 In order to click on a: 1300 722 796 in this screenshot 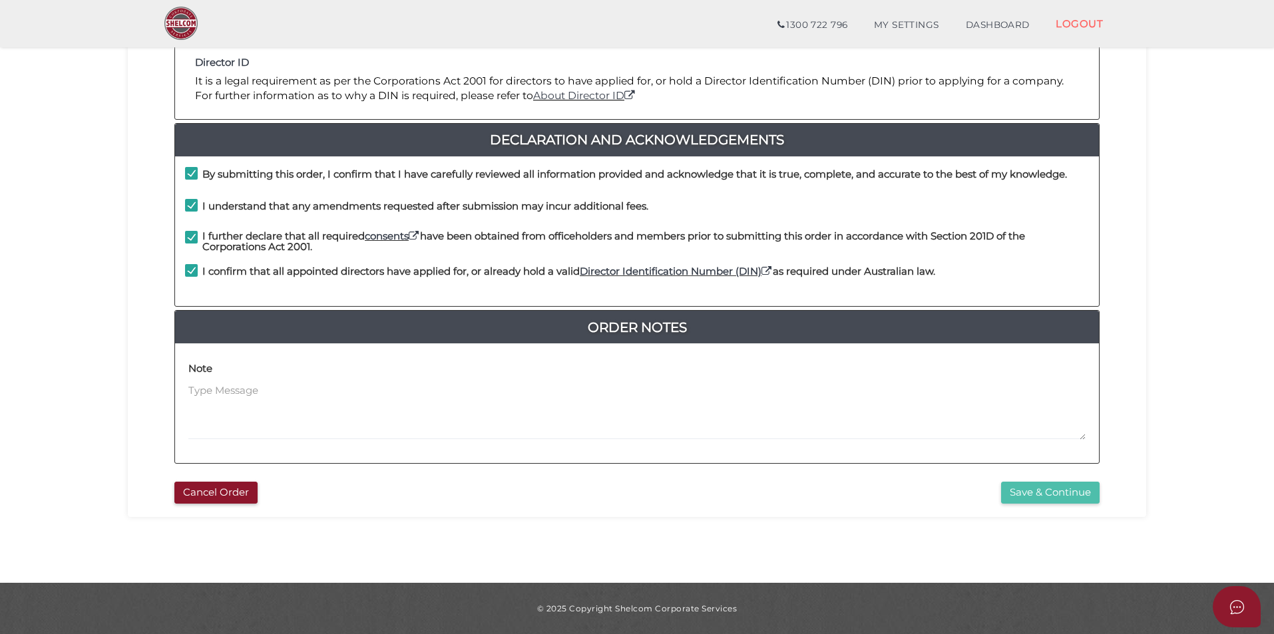, I will do `click(812, 25)`.